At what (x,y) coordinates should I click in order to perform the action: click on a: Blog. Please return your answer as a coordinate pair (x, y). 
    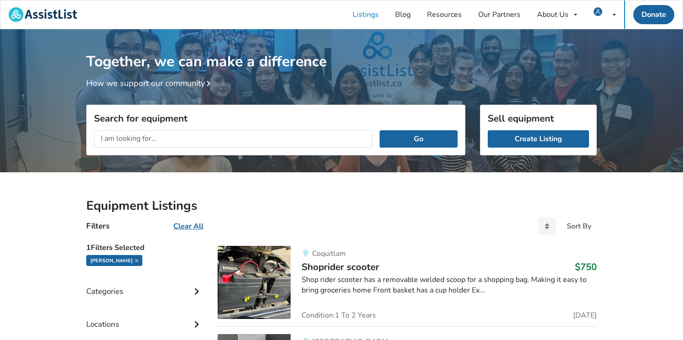
    Looking at the image, I should click on (403, 15).